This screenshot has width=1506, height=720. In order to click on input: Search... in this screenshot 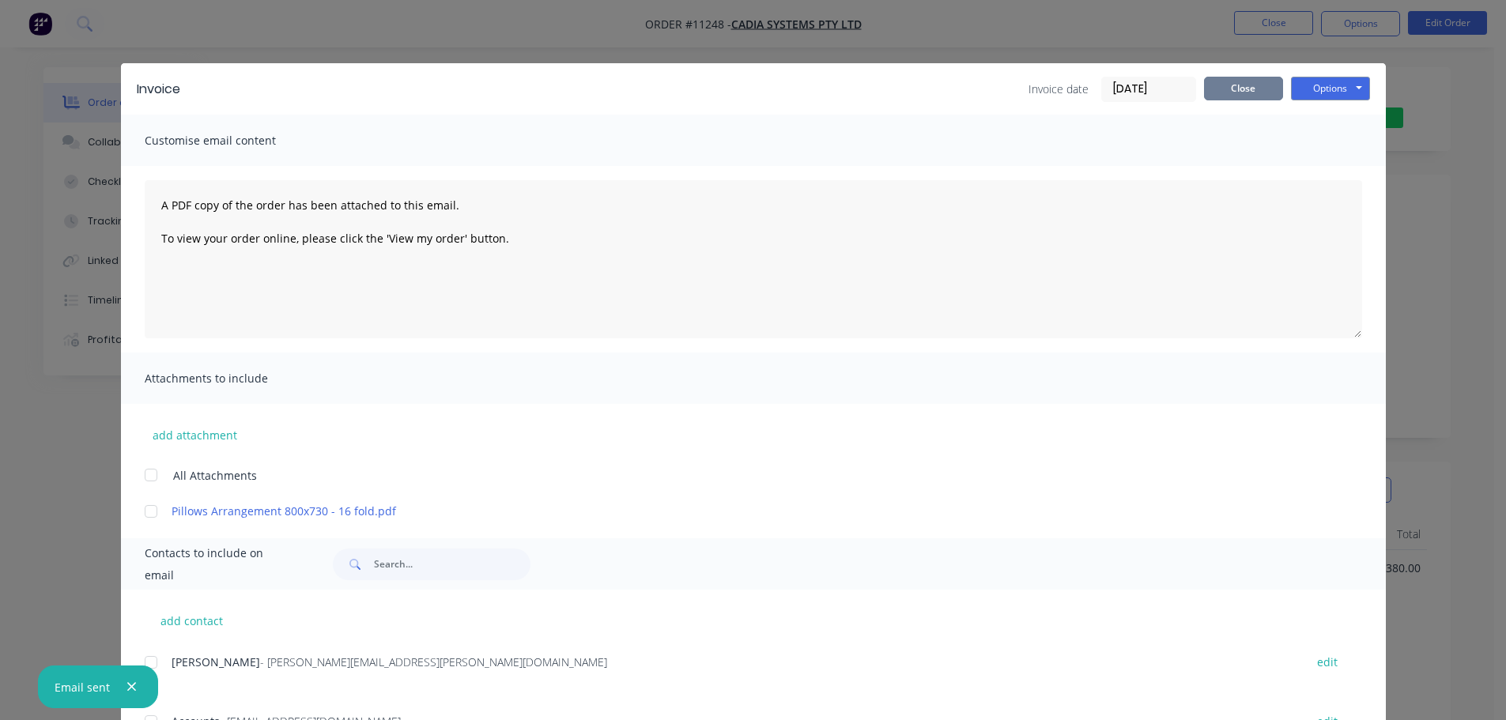, I will do `click(452, 565)`.